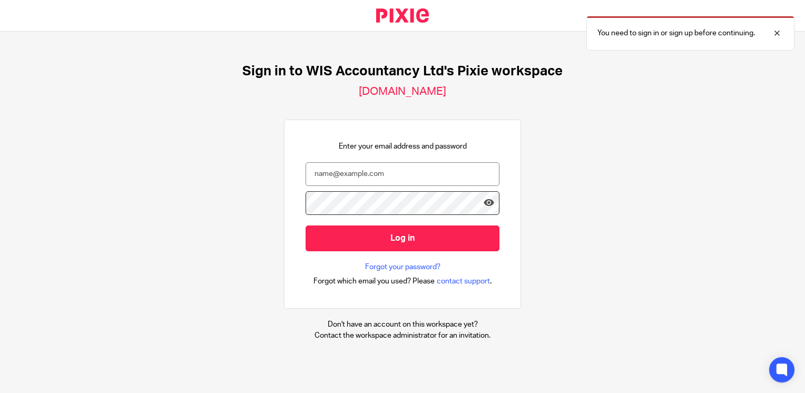 This screenshot has width=805, height=393. I want to click on p: Don't have an account on this workspace yet?, so click(402, 324).